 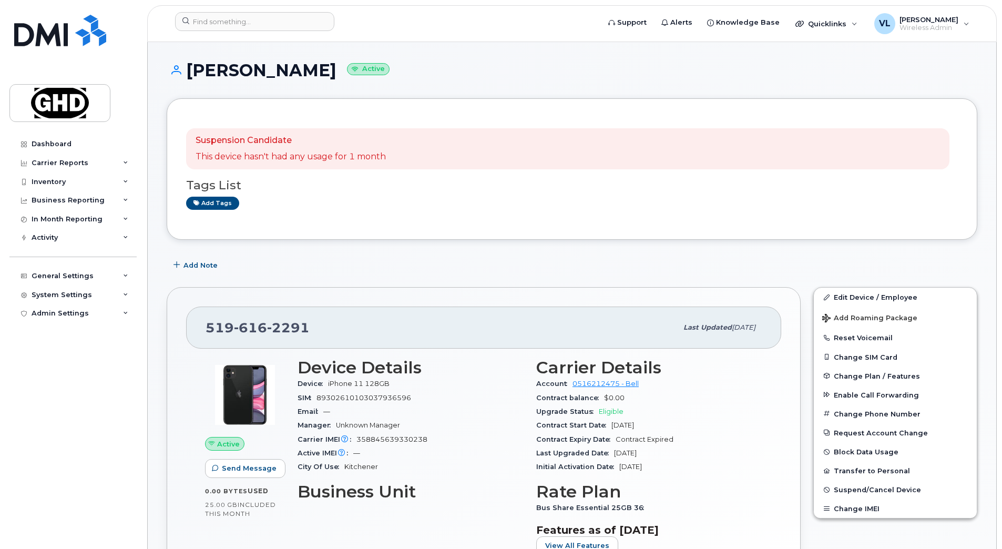 What do you see at coordinates (877, 375) in the screenshot?
I see `span: Change Plan / Features` at bounding box center [877, 375].